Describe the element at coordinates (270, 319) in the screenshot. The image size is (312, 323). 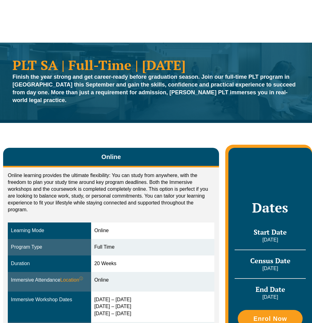
I see `span: Enrol Now` at that location.